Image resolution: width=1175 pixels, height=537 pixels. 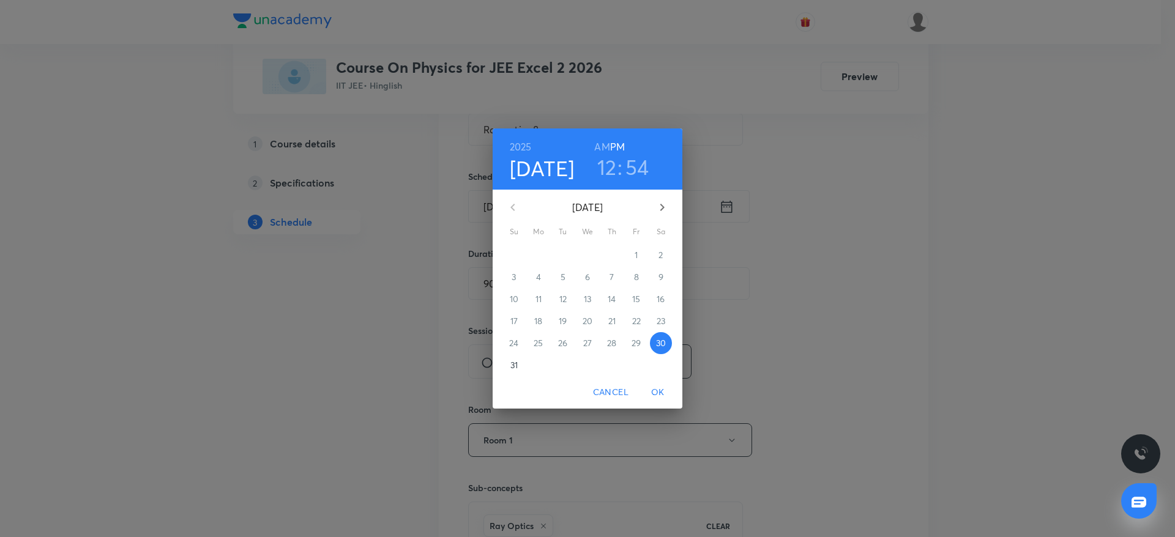 What do you see at coordinates (661, 343) in the screenshot?
I see `p: 30` at bounding box center [661, 343].